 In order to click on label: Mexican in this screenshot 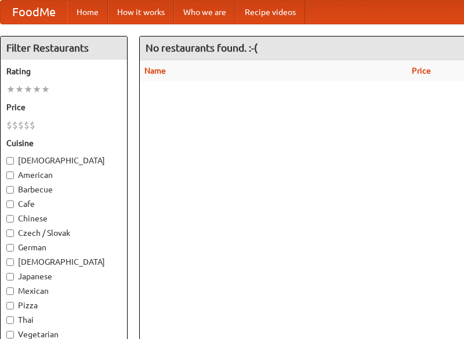, I will do `click(64, 291)`.